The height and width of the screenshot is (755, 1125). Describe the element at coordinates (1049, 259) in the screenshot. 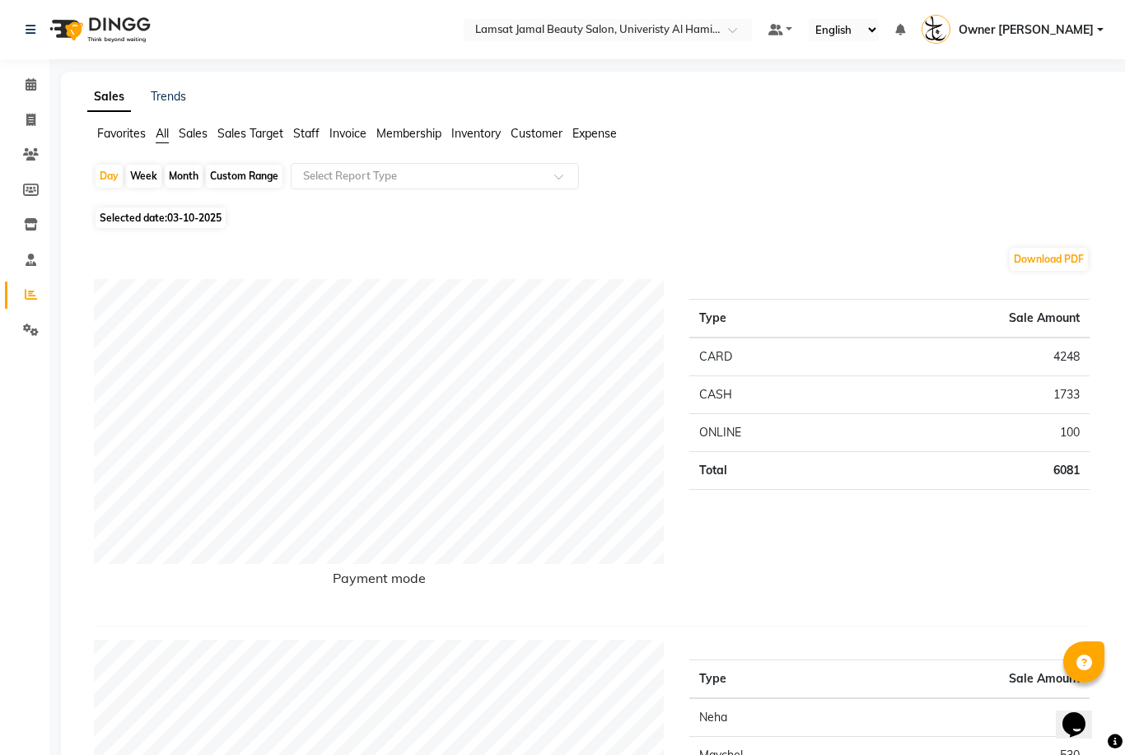

I see `button: Download PDF` at that location.